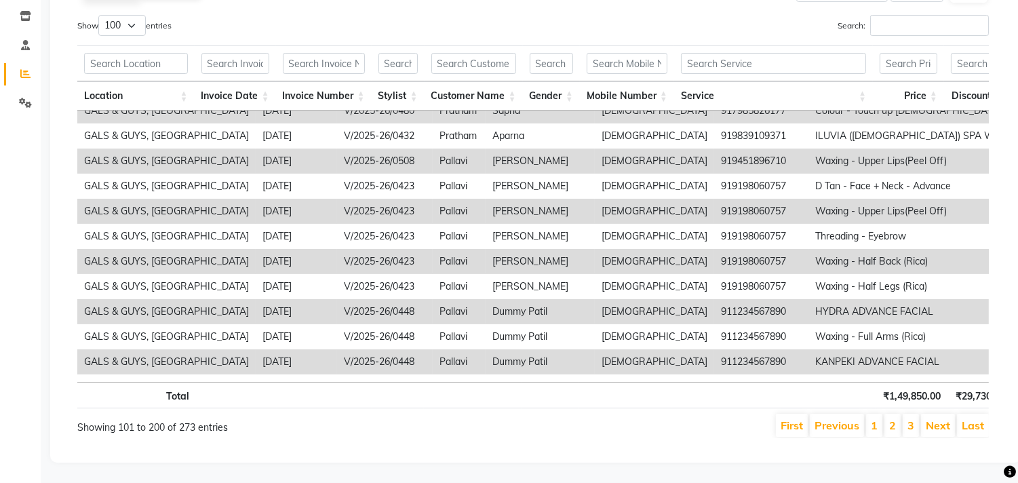 The image size is (1018, 483). I want to click on th: Invoice Number: activate to sort column ascending, so click(324, 96).